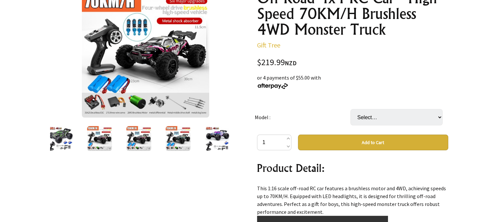 The image size is (498, 222). I want to click on div: $219.99, so click(353, 63).